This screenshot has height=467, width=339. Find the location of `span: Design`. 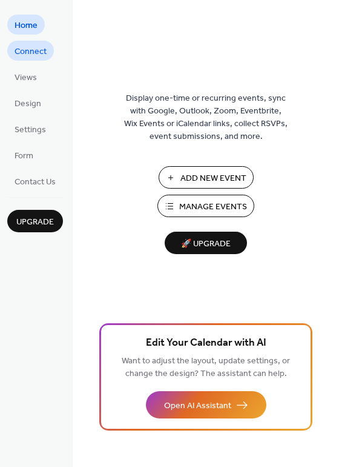

span: Design is located at coordinates (28, 104).